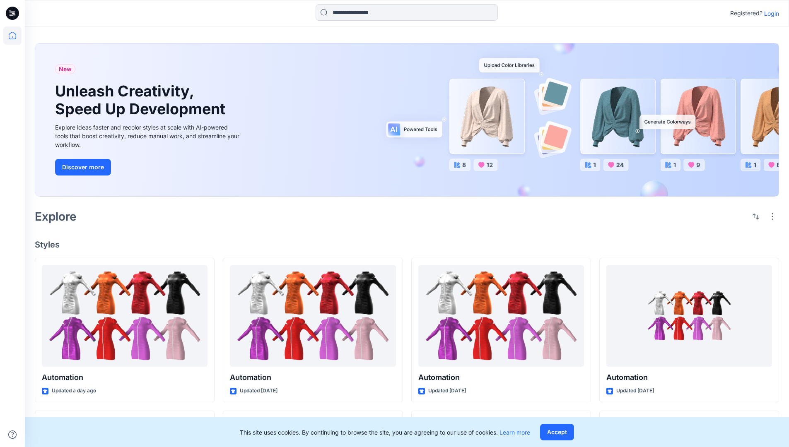 The height and width of the screenshot is (447, 789). Describe the element at coordinates (385, 432) in the screenshot. I see `p: This site uses cookies. By continuing to browse the site, you are agreeing to our use of cookies.` at that location.